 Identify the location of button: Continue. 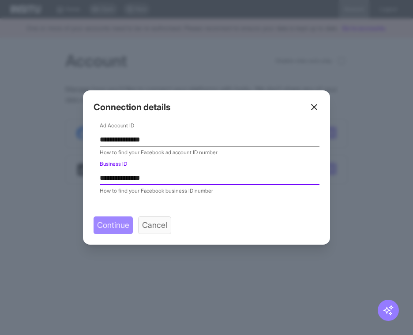
(113, 225).